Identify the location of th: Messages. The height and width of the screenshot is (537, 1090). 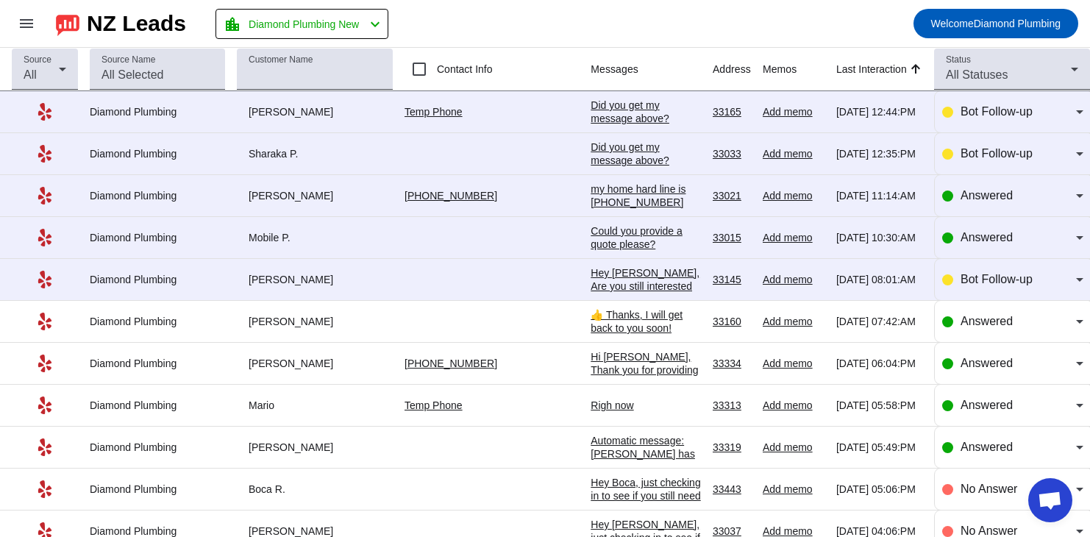
(652, 69).